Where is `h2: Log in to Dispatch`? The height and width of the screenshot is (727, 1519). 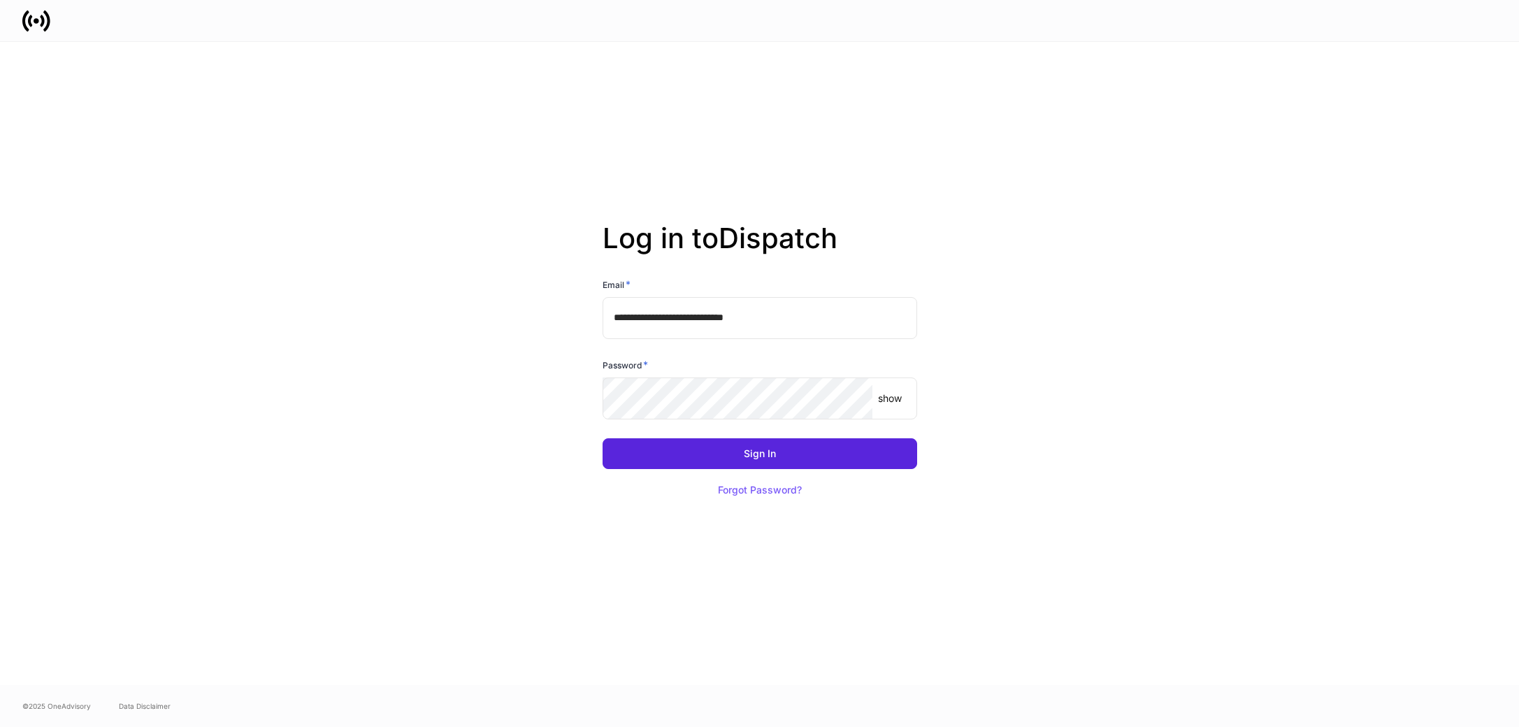 h2: Log in to Dispatch is located at coordinates (760, 250).